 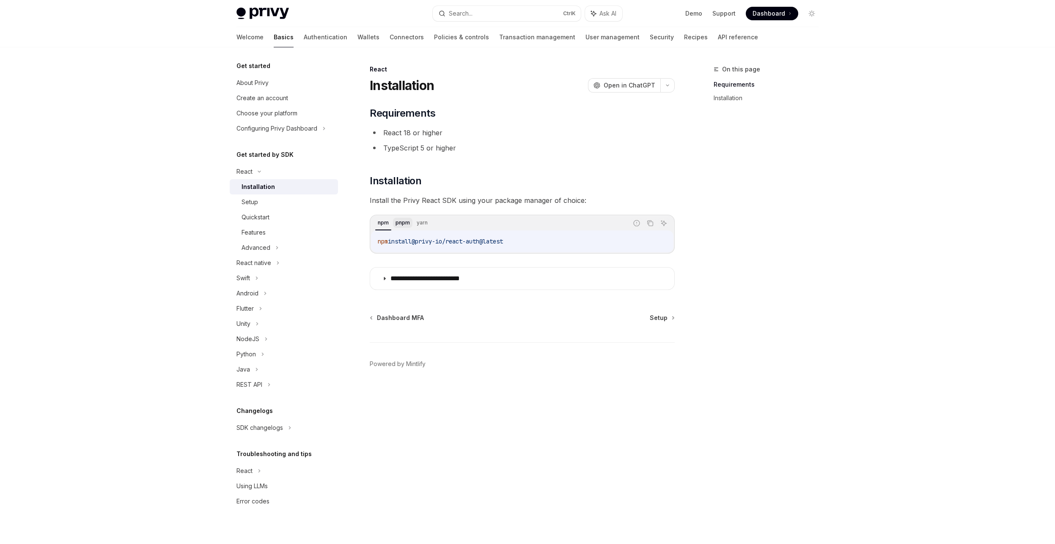 I want to click on a: Choose your platform, so click(x=284, y=113).